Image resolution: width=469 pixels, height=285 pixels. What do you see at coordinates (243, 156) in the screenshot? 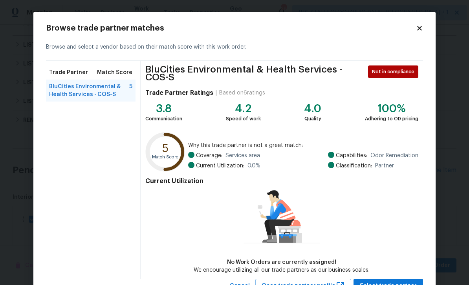
I see `span: Services area` at bounding box center [243, 156].